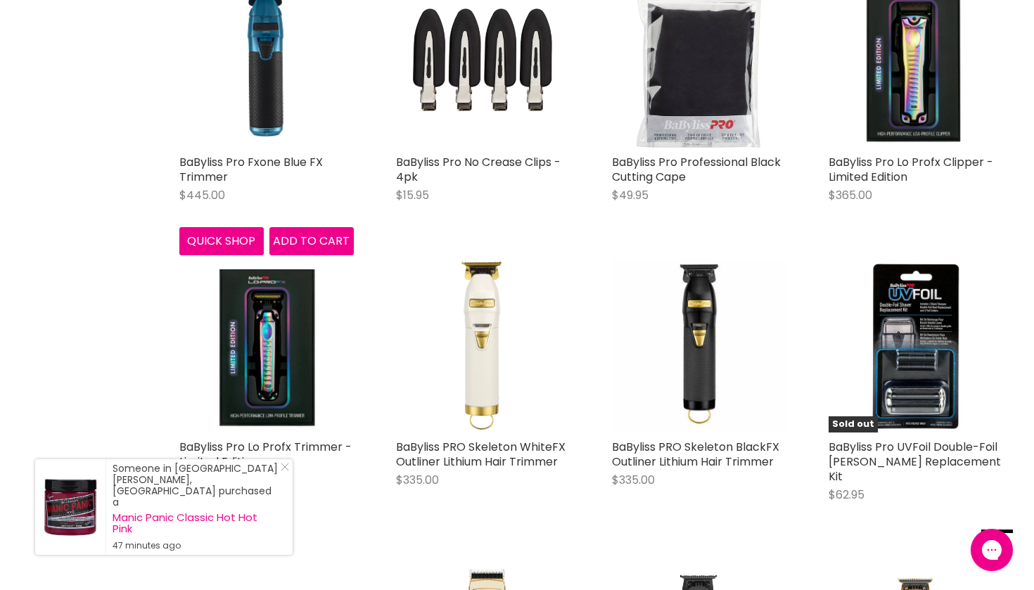 The height and width of the screenshot is (590, 1034). I want to click on img: BaByliss Pro Lo Profx Trimmer - Limited Edition, so click(267, 346).